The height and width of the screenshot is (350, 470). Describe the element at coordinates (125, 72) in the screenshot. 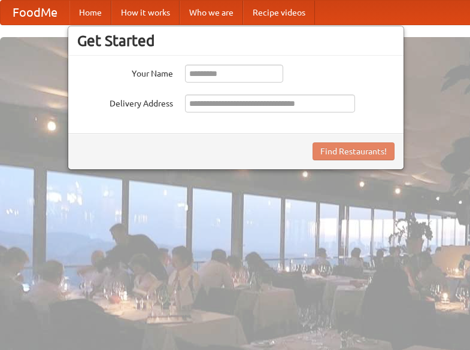

I see `label: Your Name` at that location.